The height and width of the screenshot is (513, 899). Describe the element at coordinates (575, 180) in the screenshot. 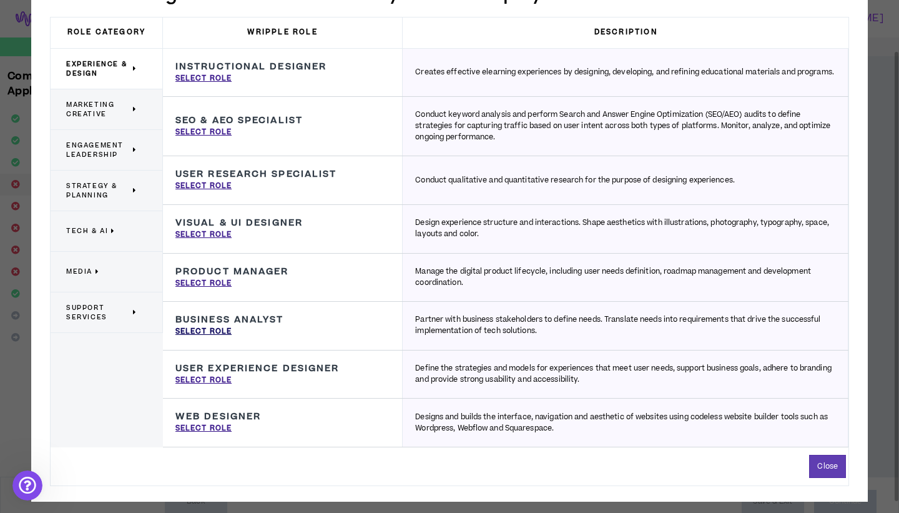

I see `p: Conduct qualitative and quantitative research for the purpose of designing experiences.` at that location.